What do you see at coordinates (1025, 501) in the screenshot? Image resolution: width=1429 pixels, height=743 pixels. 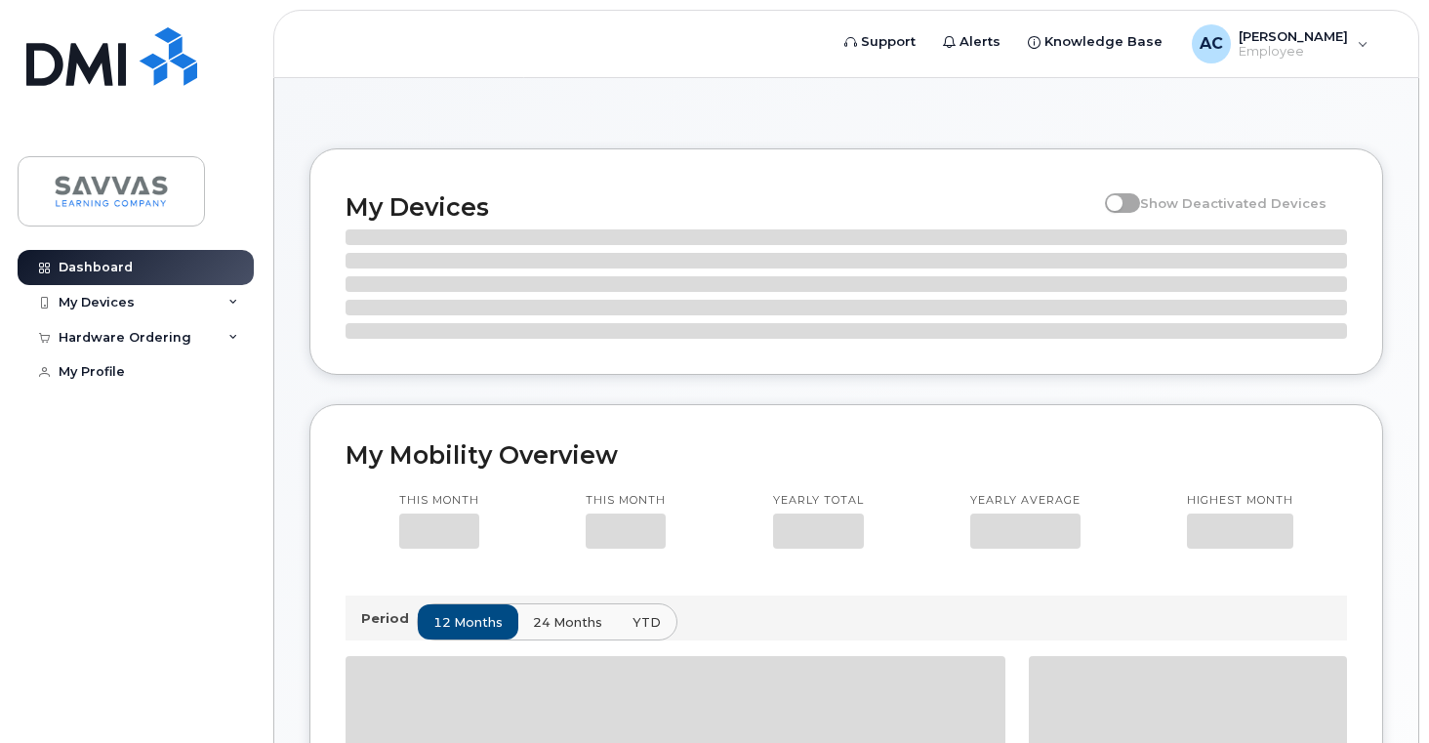 I see `p: Yearly average` at bounding box center [1025, 501].